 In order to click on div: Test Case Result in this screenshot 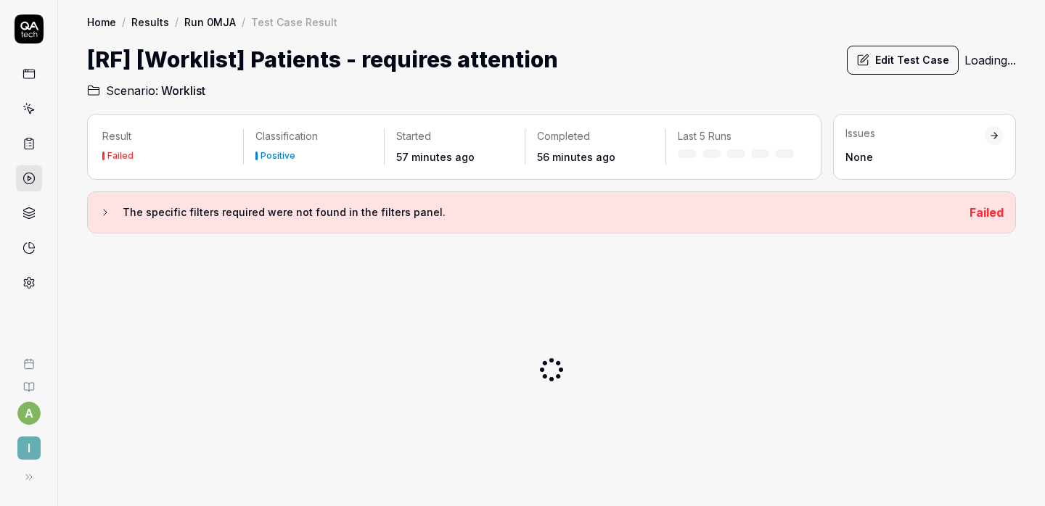, I will do `click(294, 22)`.